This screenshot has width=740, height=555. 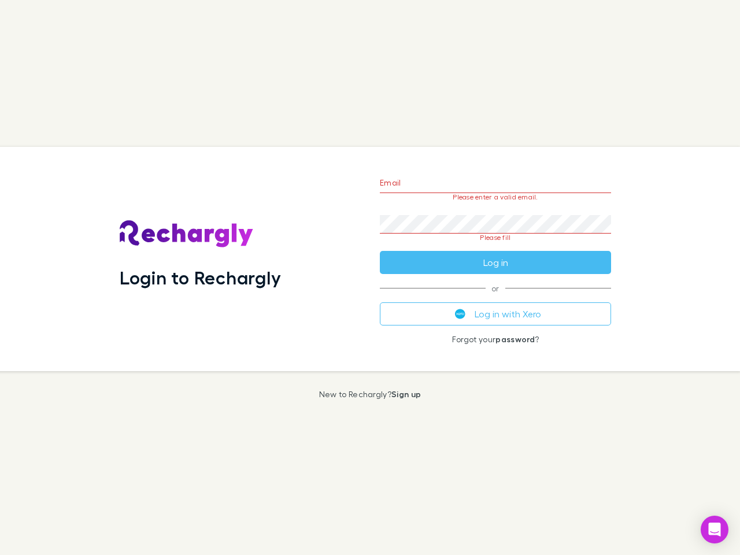 What do you see at coordinates (406, 394) in the screenshot?
I see `a: Sign up` at bounding box center [406, 394].